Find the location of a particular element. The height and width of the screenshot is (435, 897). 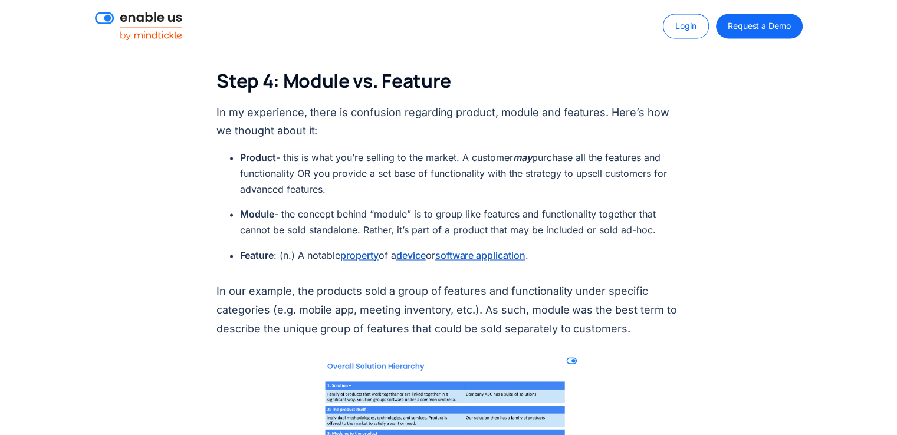

li: : (n.) A notable of a or . is located at coordinates (460, 255).